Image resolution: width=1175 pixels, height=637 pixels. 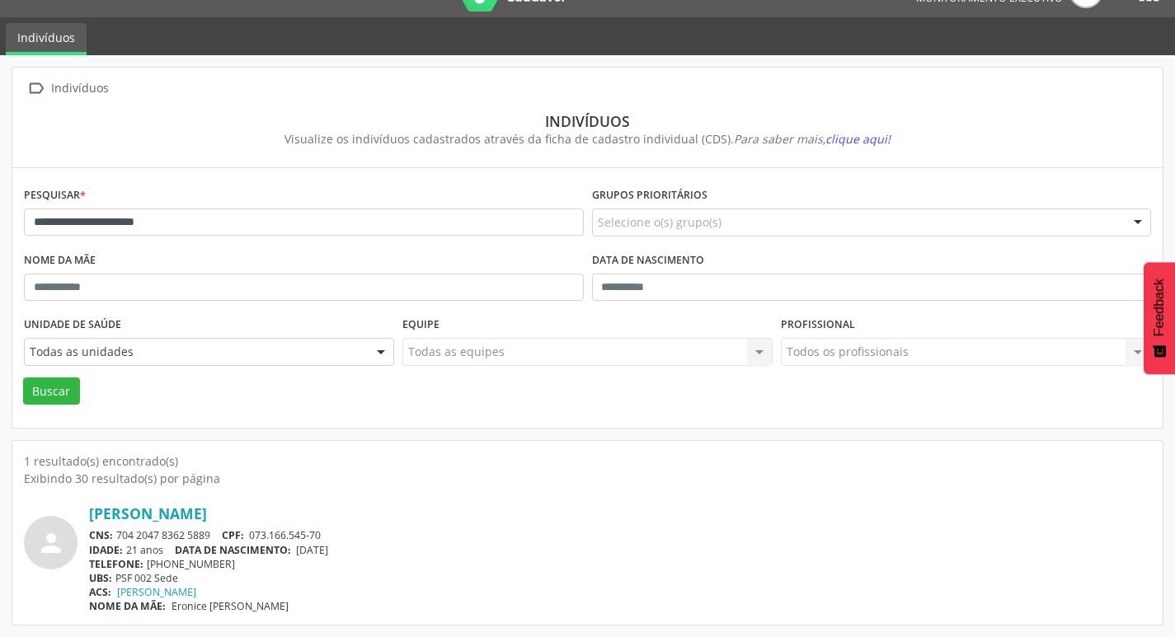 I want to click on label: Pesquisar, so click(x=54, y=195).